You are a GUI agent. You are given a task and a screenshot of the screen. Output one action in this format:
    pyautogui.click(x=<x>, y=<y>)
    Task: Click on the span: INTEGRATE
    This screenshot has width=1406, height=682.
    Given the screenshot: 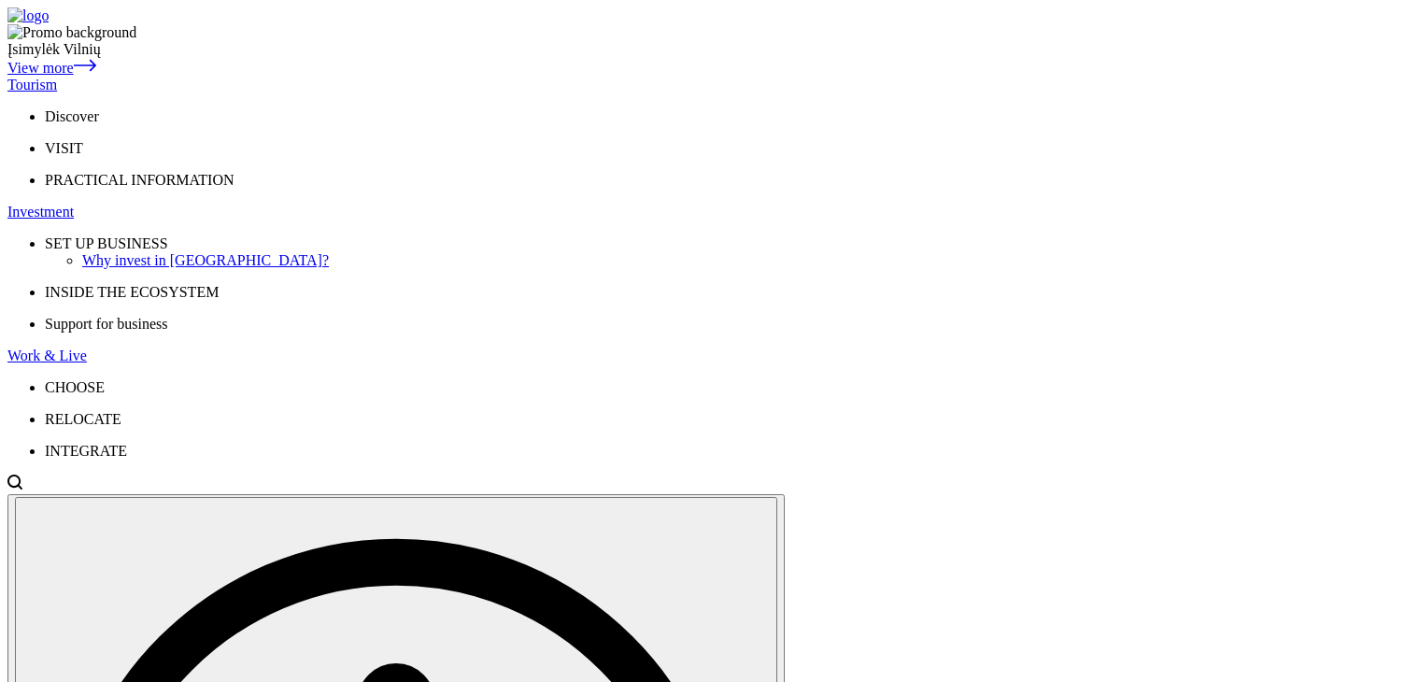 What is the action you would take?
    pyautogui.click(x=86, y=450)
    